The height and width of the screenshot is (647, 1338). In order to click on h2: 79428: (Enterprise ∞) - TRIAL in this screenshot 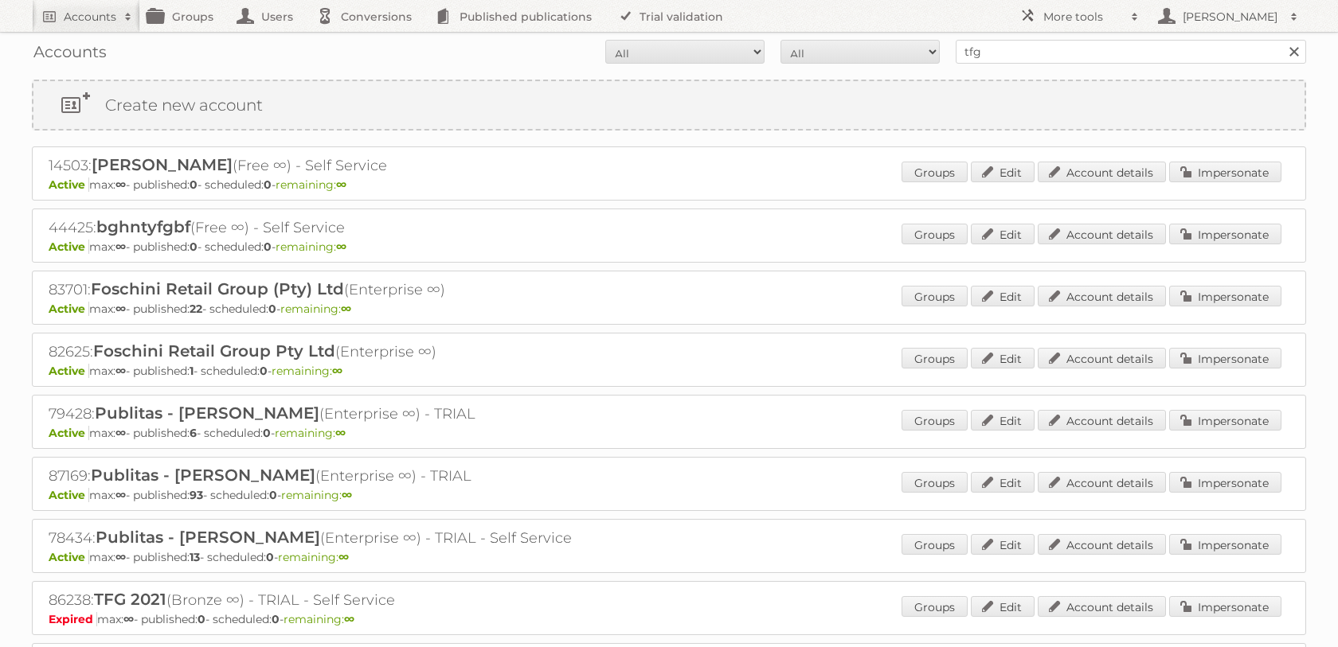, I will do `click(327, 414)`.